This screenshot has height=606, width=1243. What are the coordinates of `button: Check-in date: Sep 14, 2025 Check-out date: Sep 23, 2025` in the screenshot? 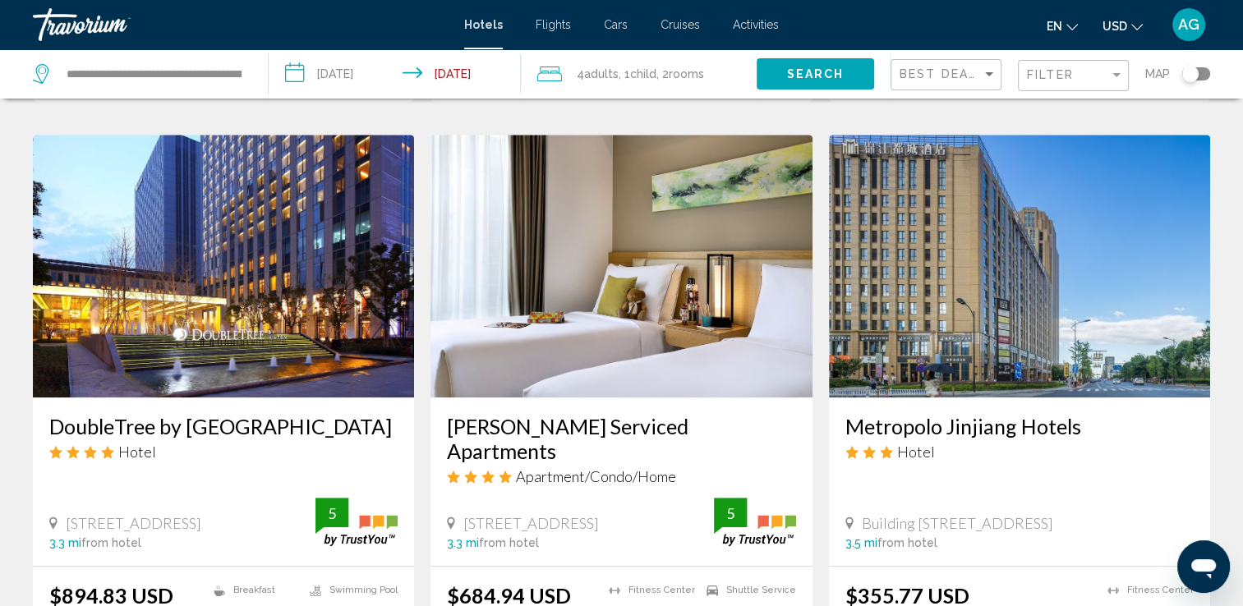 It's located at (394, 74).